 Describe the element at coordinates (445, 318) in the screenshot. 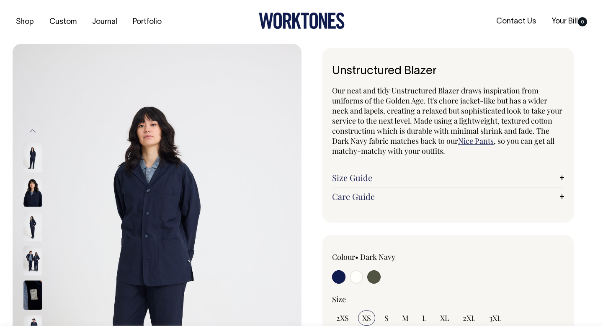

I see `span: XL` at that location.